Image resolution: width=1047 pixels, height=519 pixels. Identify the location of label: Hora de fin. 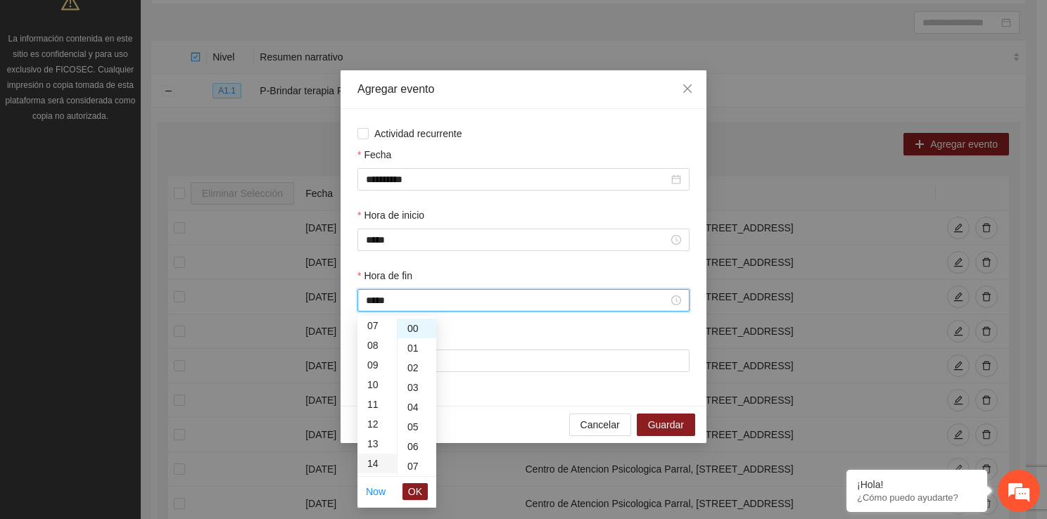
(385, 276).